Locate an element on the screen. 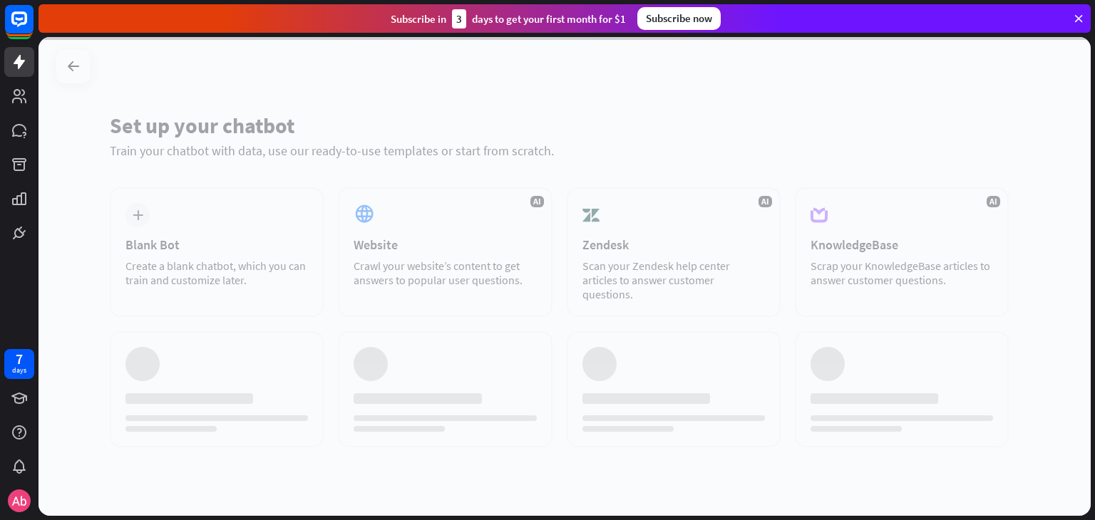  div: Subscribe now is located at coordinates (679, 19).